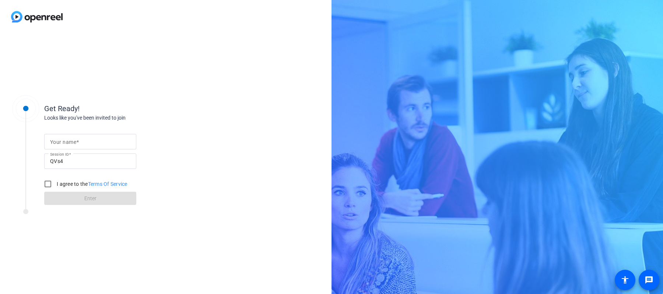 This screenshot has height=294, width=663. What do you see at coordinates (625, 280) in the screenshot?
I see `mat-icon: accessibility` at bounding box center [625, 280].